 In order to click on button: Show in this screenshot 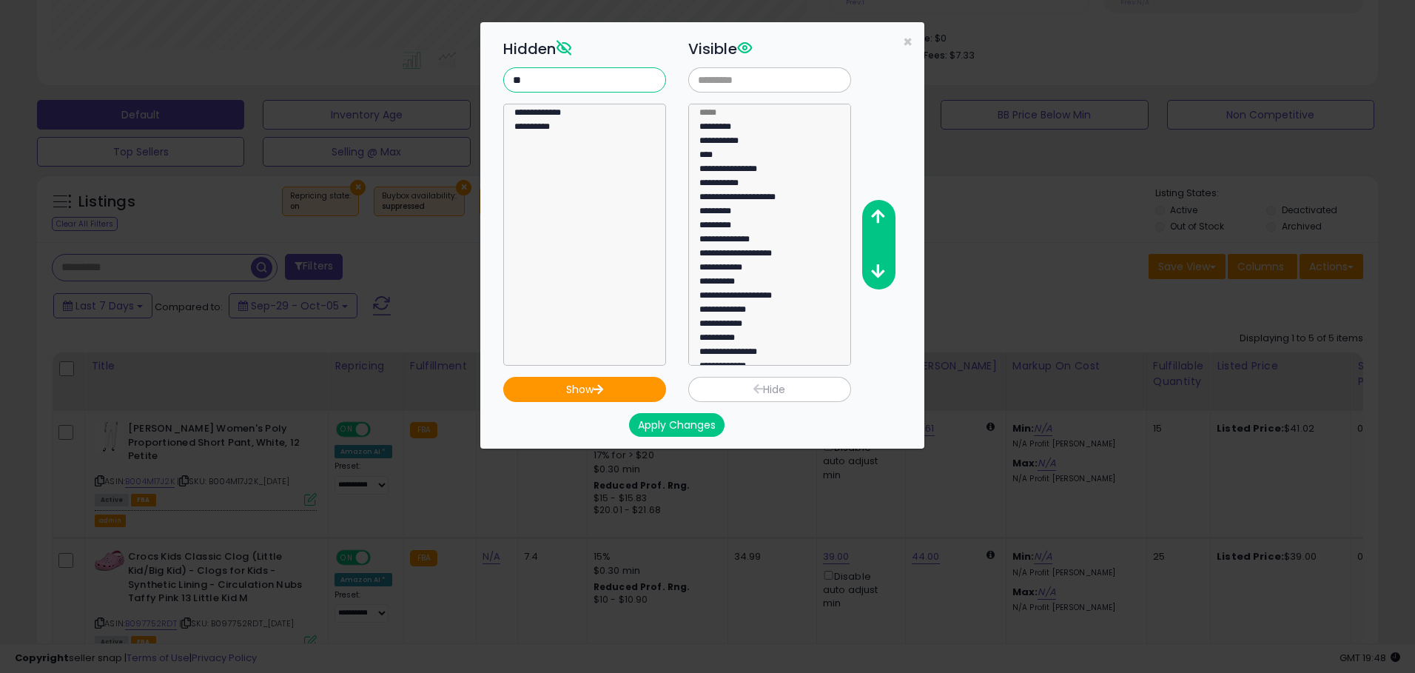, I will do `click(585, 389)`.